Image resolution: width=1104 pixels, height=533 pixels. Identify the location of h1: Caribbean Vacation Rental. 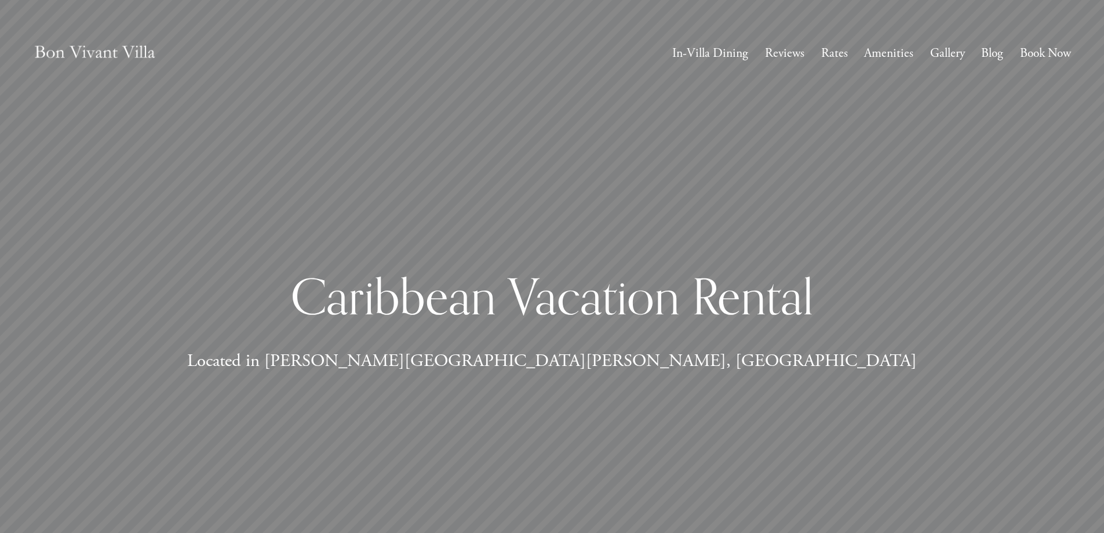
(552, 296).